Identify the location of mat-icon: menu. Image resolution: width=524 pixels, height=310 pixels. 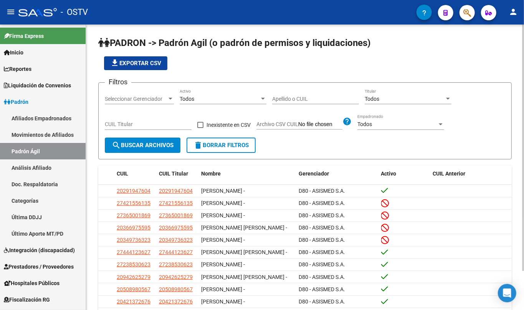
(11, 12).